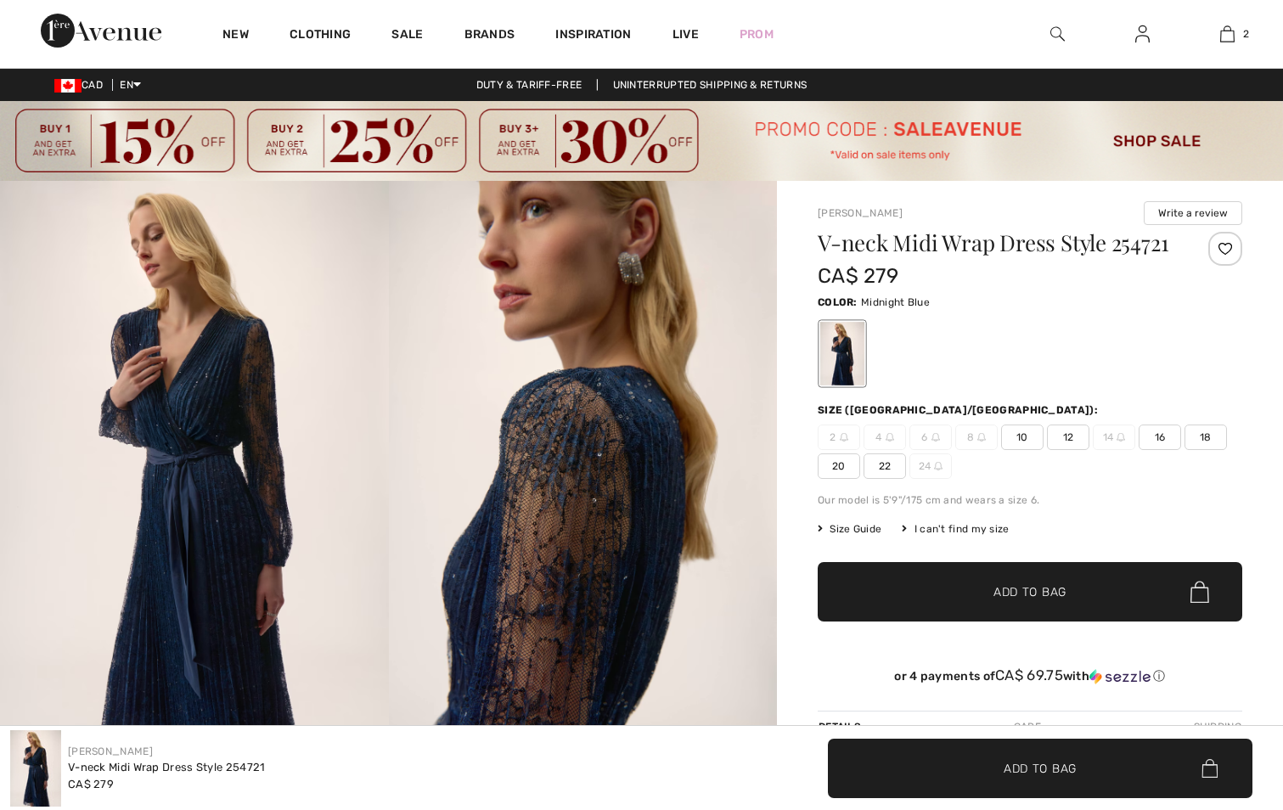 This screenshot has width=1283, height=810. What do you see at coordinates (68, 86) in the screenshot?
I see `img: Canadian Dollar` at bounding box center [68, 86].